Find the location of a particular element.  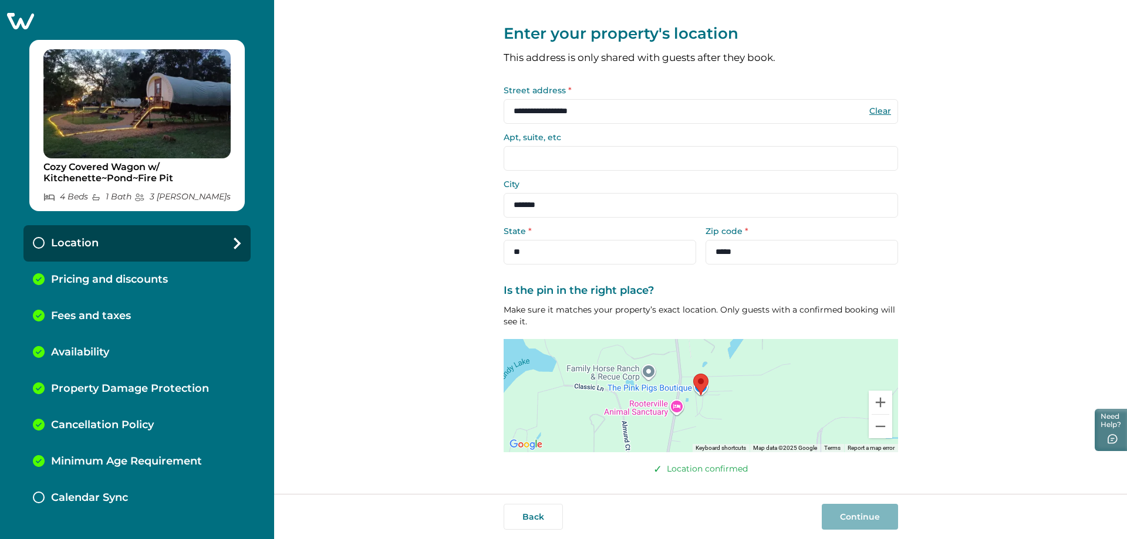

label: Apt, suite, etc is located at coordinates (697, 137).